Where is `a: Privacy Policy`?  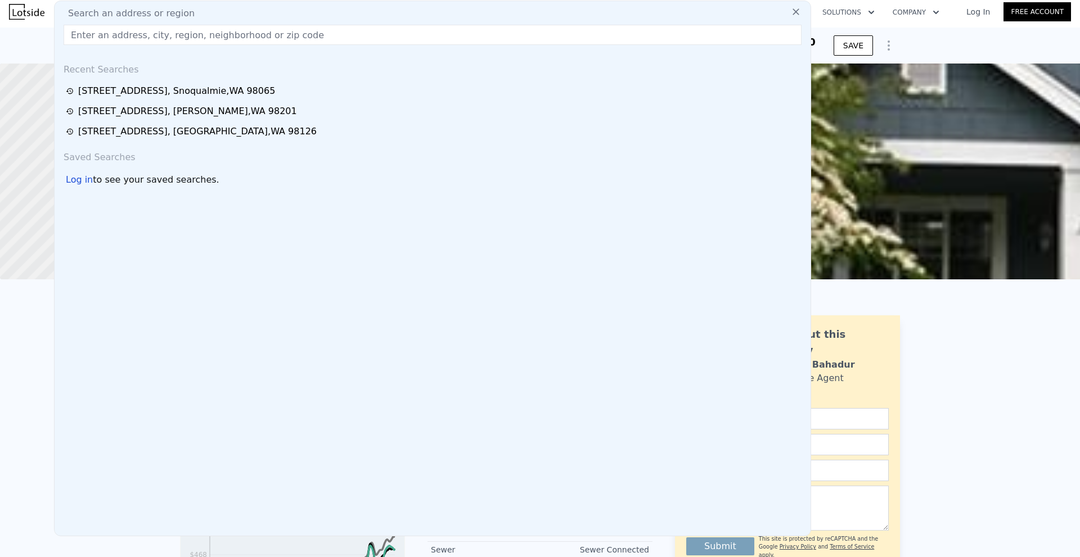
a: Privacy Policy is located at coordinates (797, 547).